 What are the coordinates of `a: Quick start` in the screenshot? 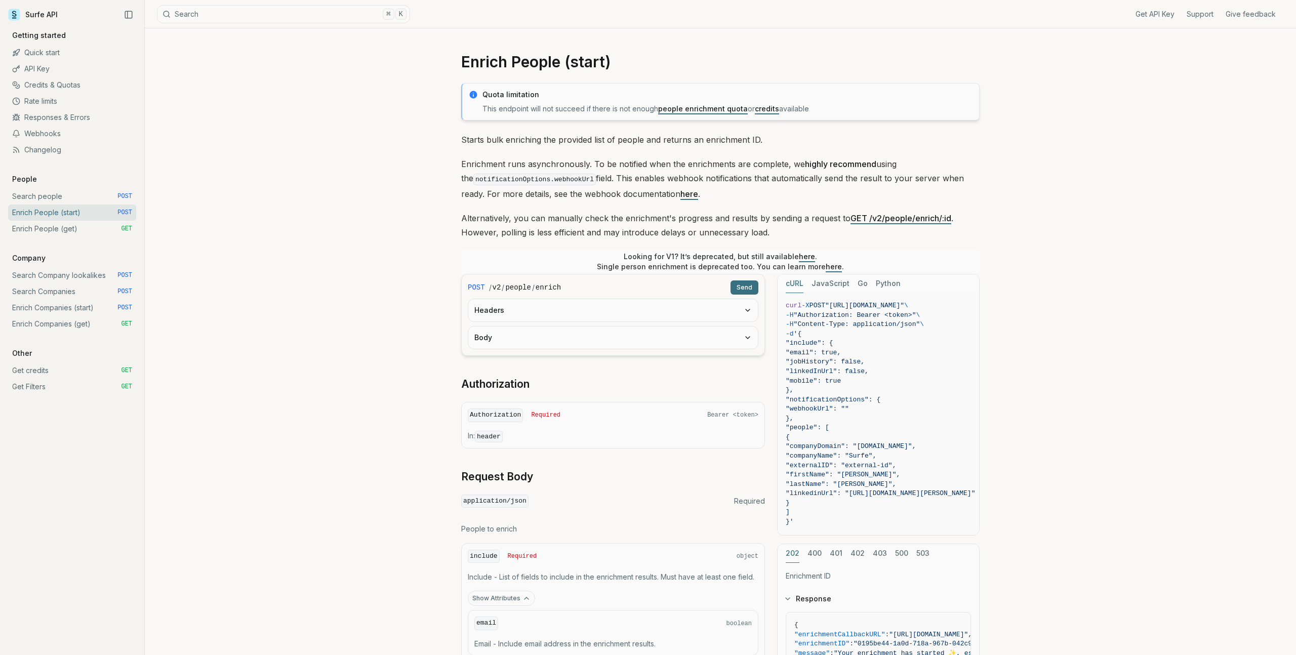 It's located at (72, 53).